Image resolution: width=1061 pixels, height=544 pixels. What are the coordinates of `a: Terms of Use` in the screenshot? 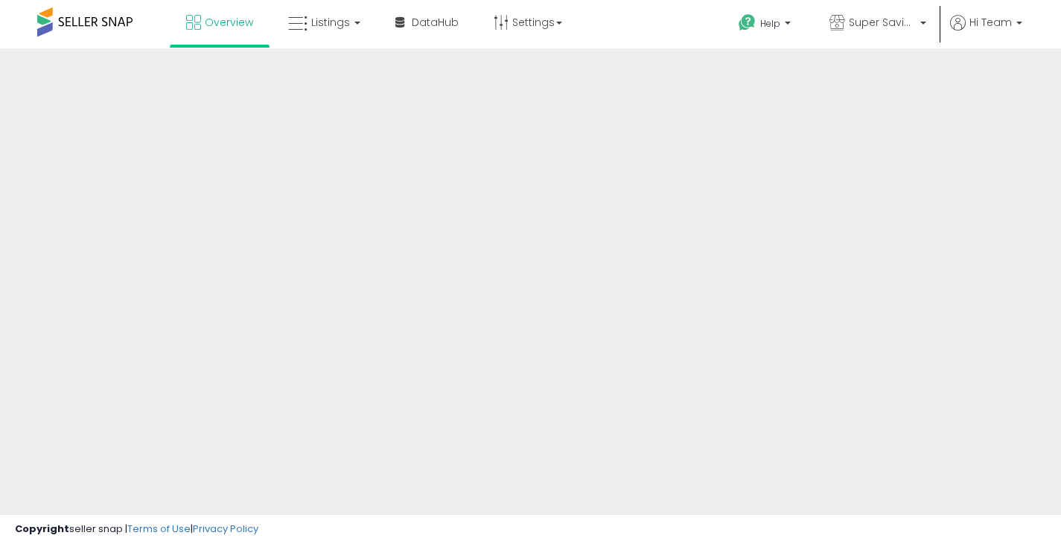 It's located at (159, 529).